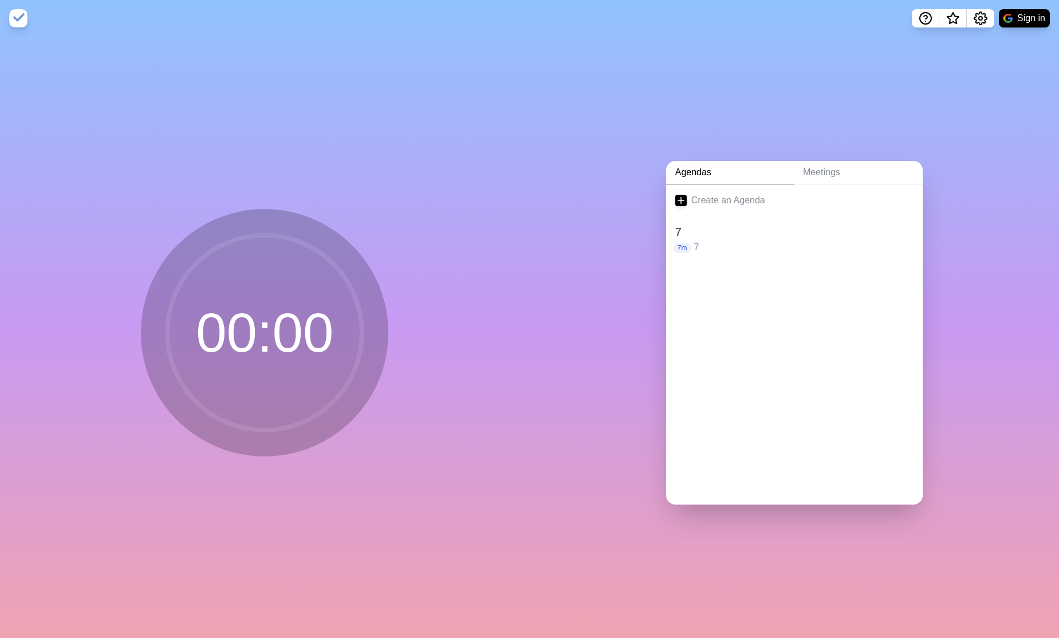 This screenshot has width=1059, height=638. What do you see at coordinates (794, 200) in the screenshot?
I see `a: Create an Agenda` at bounding box center [794, 200].